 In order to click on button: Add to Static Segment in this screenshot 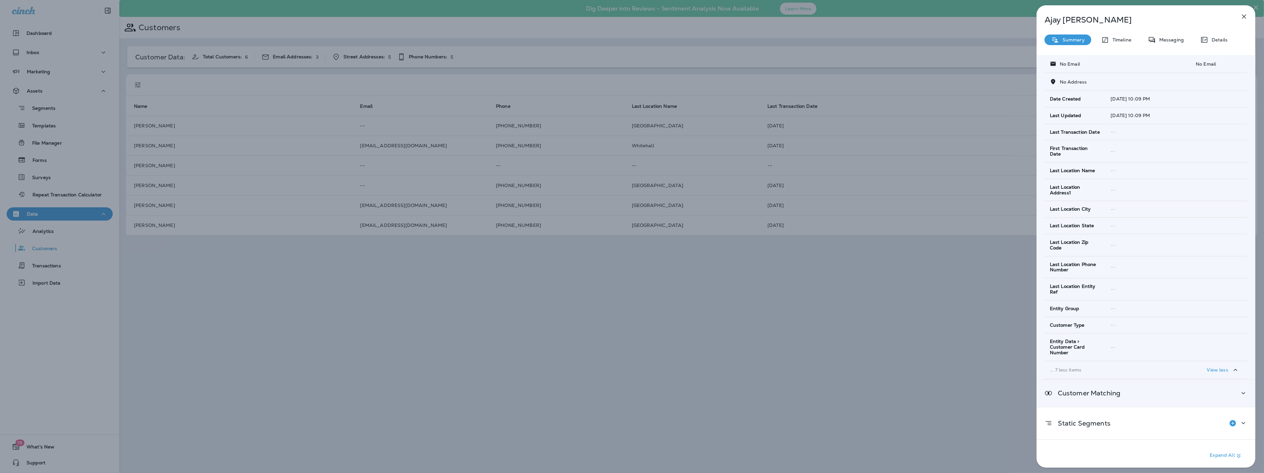, I will do `click(1233, 423)`.